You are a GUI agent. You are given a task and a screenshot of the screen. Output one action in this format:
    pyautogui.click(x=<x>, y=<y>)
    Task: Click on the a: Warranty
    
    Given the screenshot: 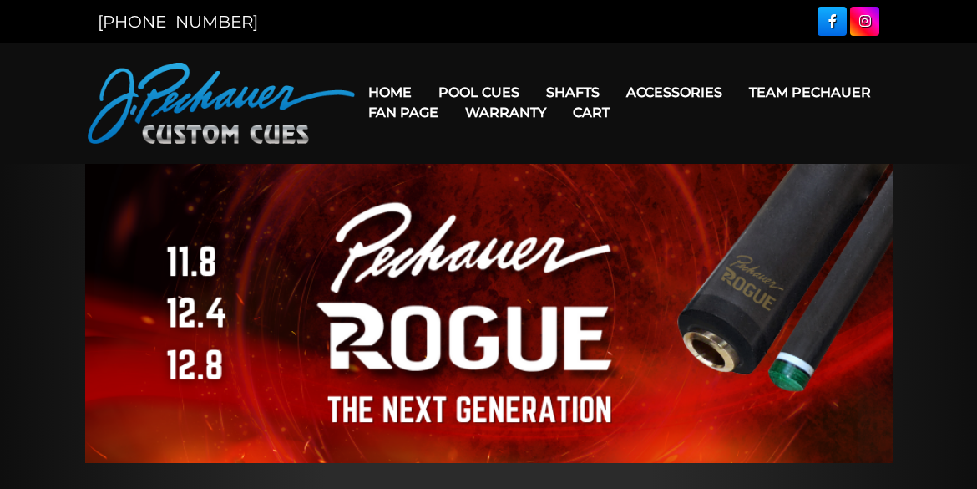 What is the action you would take?
    pyautogui.click(x=505, y=112)
    